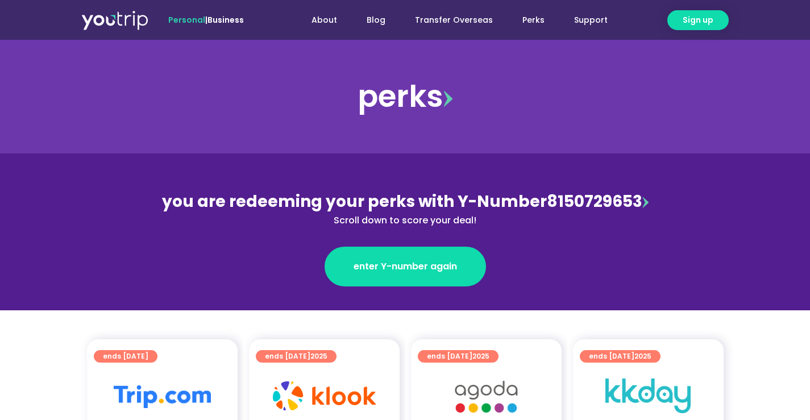  I want to click on a: Perks, so click(533, 20).